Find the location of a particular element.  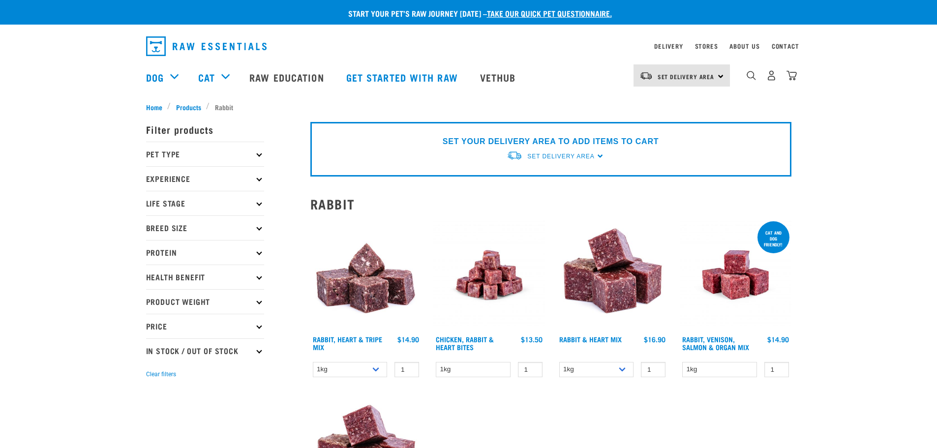

img: Rabbit Venison Salmon Organ 1688 is located at coordinates (735, 275).